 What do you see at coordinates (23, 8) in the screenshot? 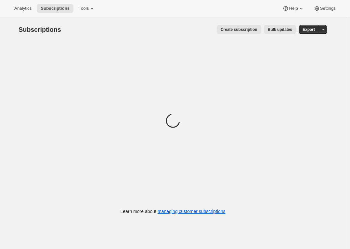
I see `span: Analytics` at bounding box center [23, 8].